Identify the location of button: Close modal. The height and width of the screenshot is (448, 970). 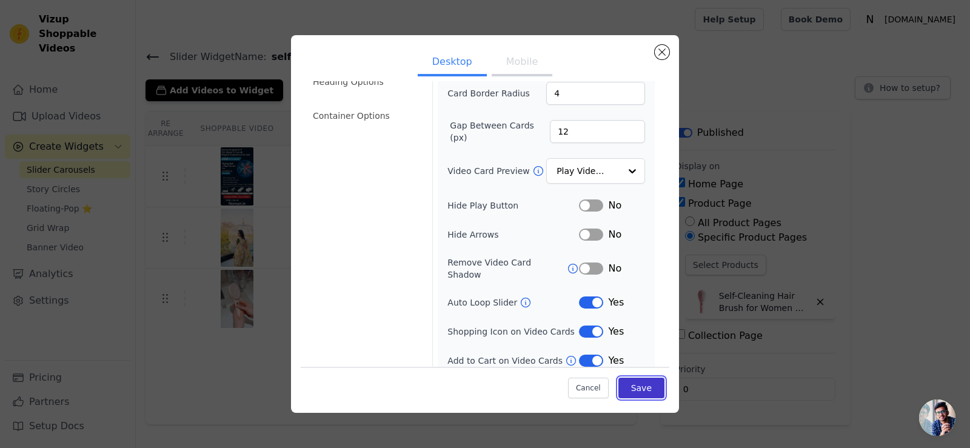
(662, 52).